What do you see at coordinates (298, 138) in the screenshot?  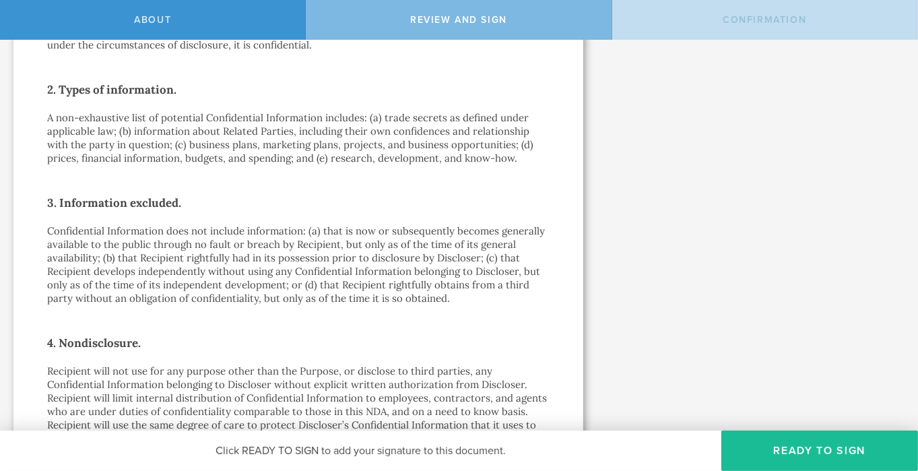 I see `p: A non-exhaustive list of potential Confidential Information includes: (a) trade secrets as define...` at bounding box center [298, 138].